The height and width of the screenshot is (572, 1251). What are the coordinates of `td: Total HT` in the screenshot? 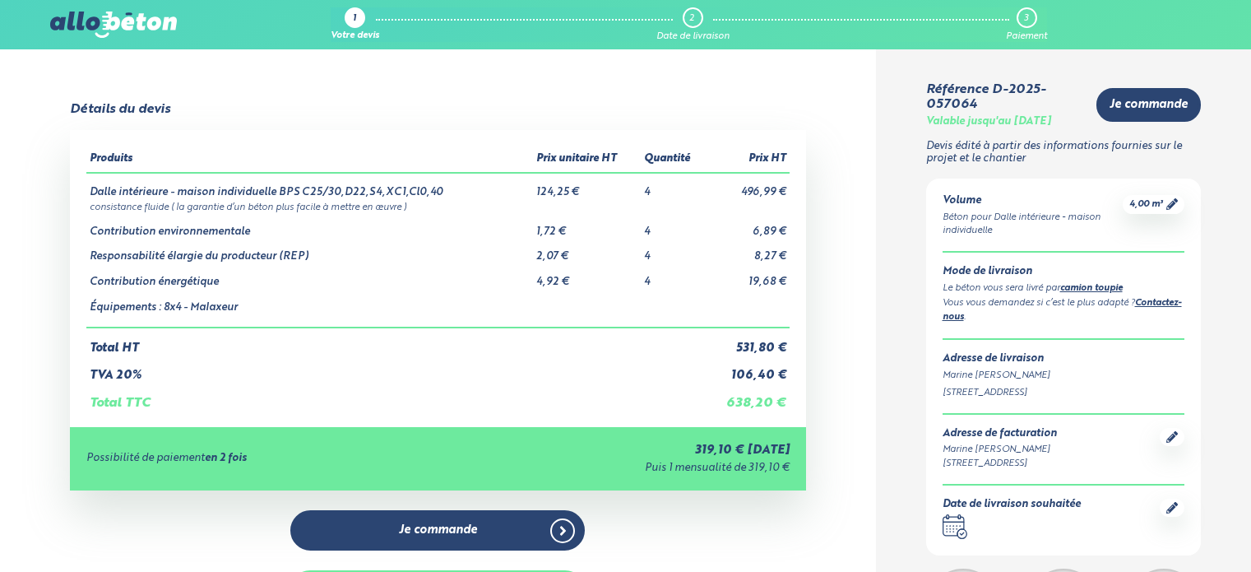 It's located at (396, 341).